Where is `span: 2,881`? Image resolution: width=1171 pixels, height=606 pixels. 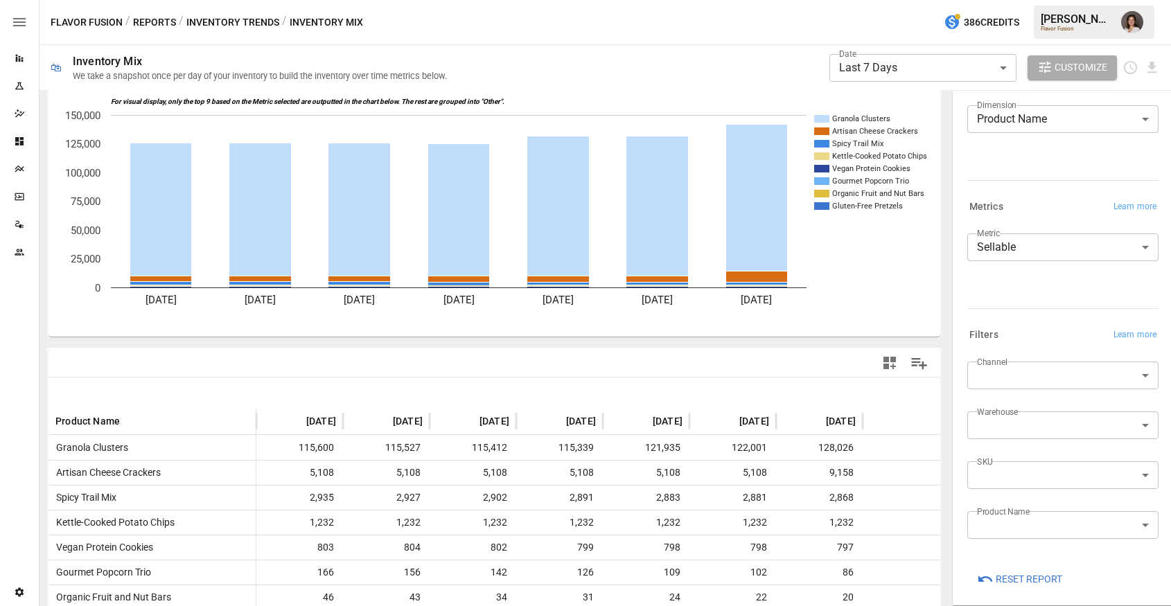 span: 2,881 is located at coordinates (732, 497).